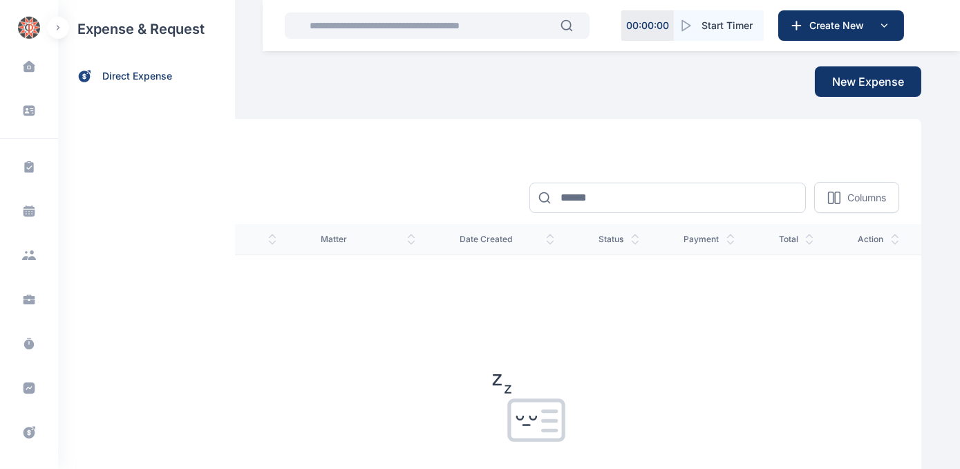 This screenshot has width=960, height=469. What do you see at coordinates (709, 239) in the screenshot?
I see `span: payment` at bounding box center [709, 239].